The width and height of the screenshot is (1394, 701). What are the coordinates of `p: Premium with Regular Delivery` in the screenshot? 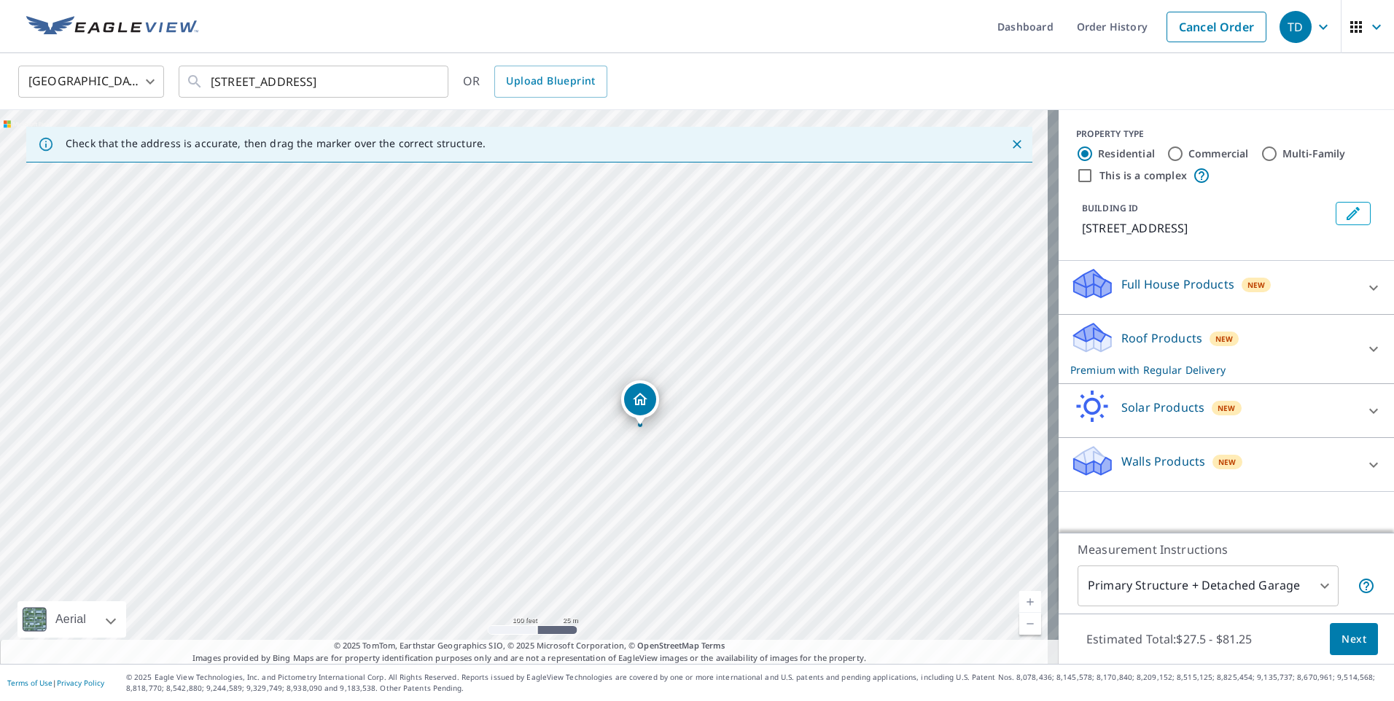 It's located at (1213, 370).